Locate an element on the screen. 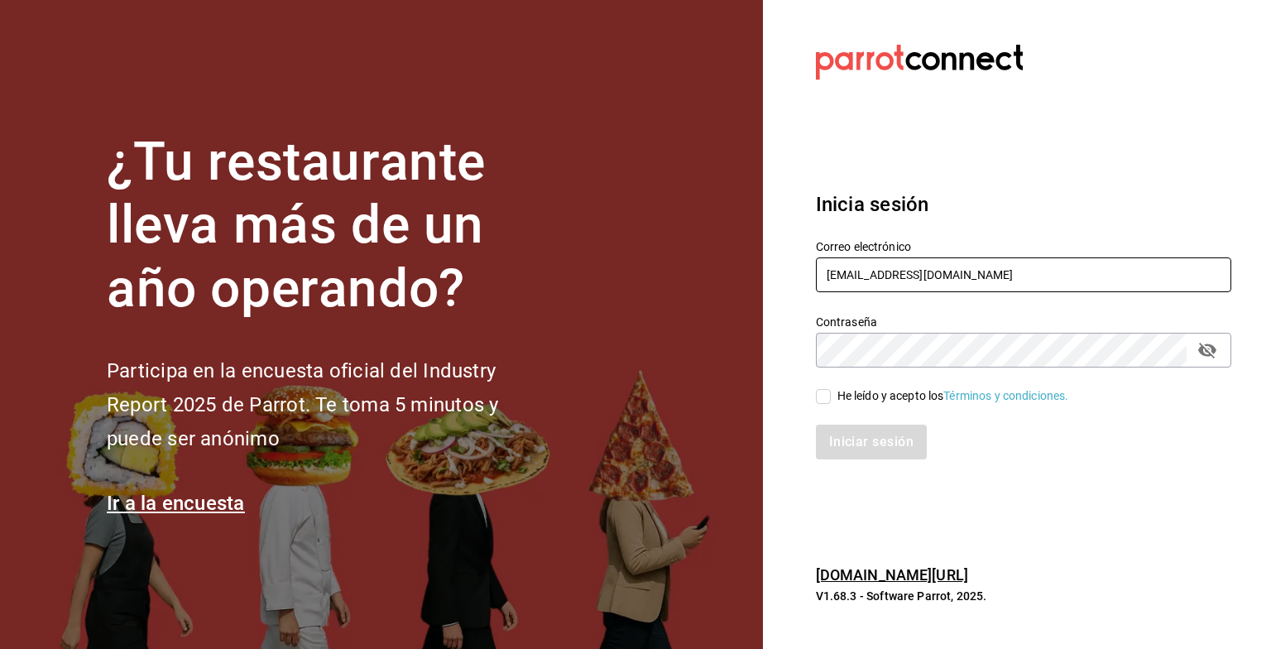 Image resolution: width=1271 pixels, height=649 pixels. h3: Inicia sesión is located at coordinates (1024, 204).